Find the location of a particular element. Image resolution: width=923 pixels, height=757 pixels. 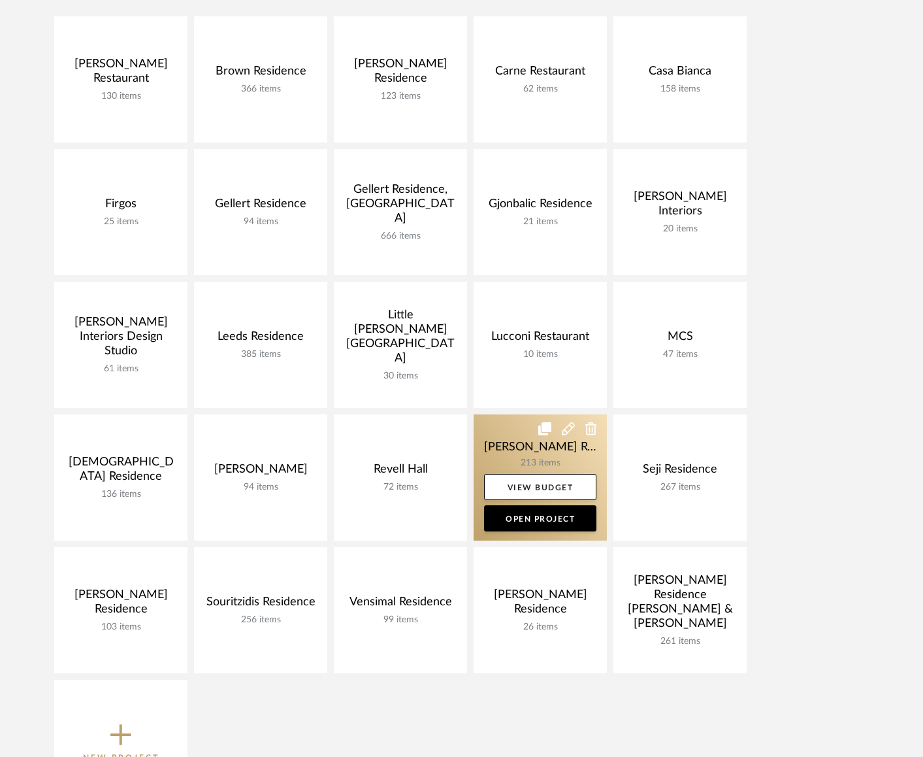

a: Open Project is located at coordinates (540, 518).